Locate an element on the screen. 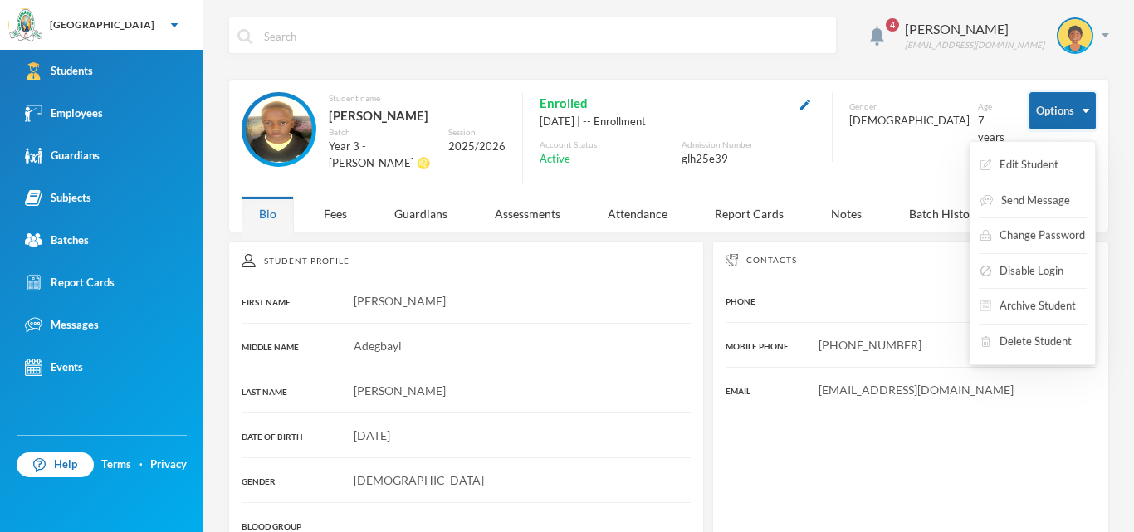  div: Employees is located at coordinates (64, 113).